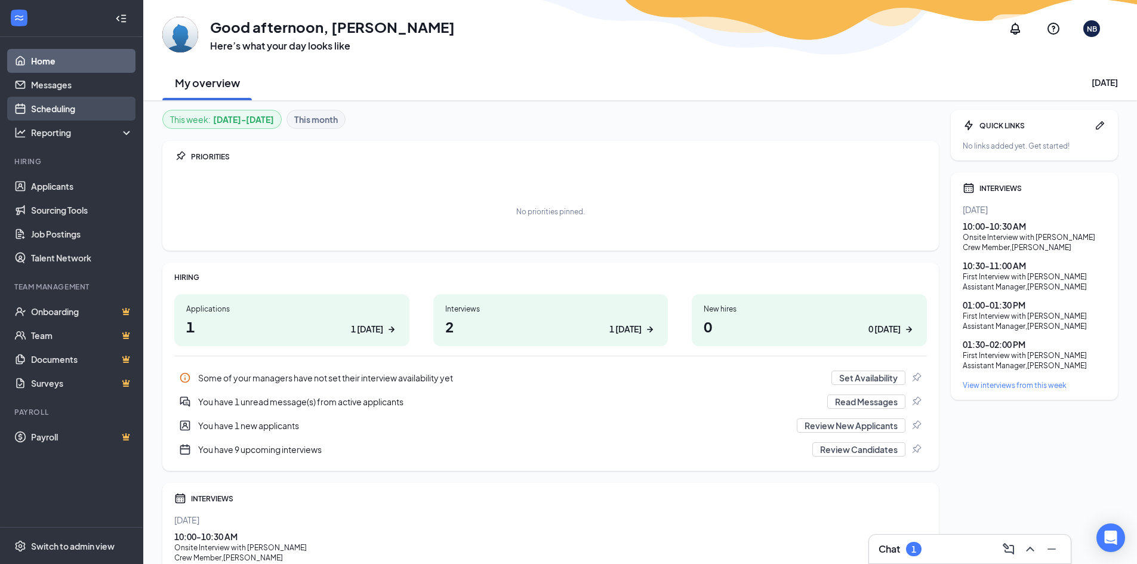 This screenshot has width=1137, height=564. I want to click on h1: 2, so click(551, 327).